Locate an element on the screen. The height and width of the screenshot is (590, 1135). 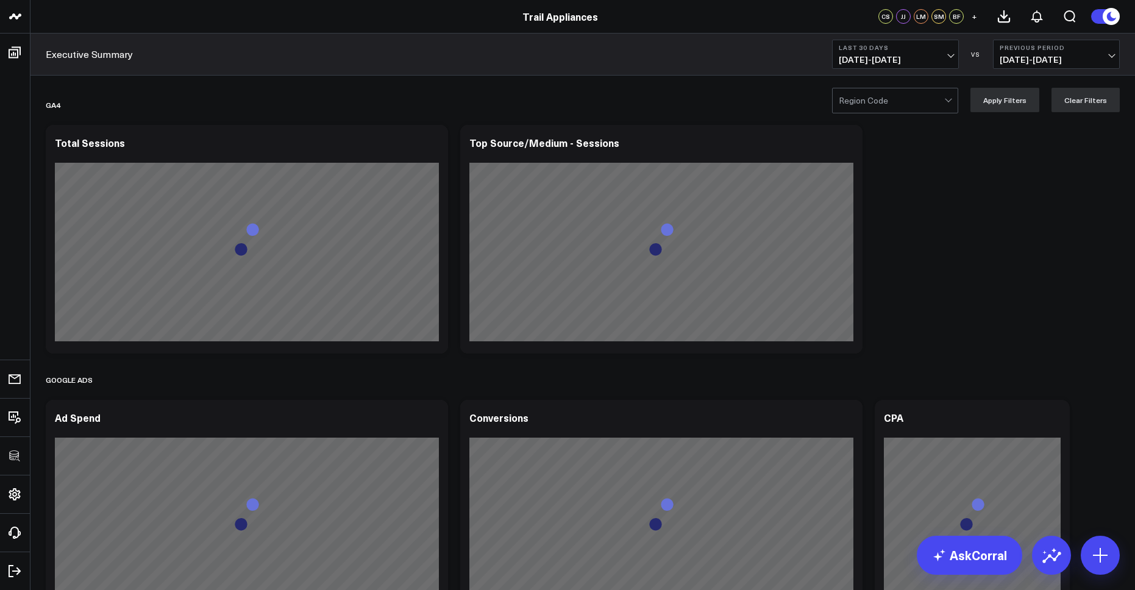
div: SM is located at coordinates (939, 16).